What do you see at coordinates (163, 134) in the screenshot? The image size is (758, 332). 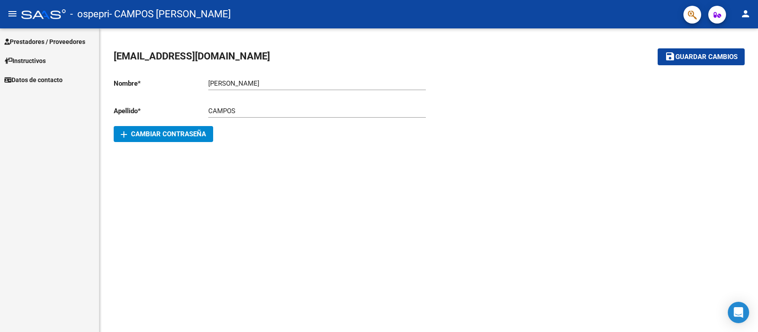 I see `button: Cambiar Contraseña` at bounding box center [163, 134].